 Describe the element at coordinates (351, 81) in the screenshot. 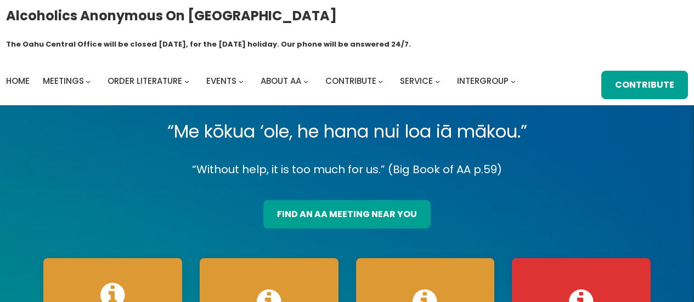

I see `span: Contribute` at that location.